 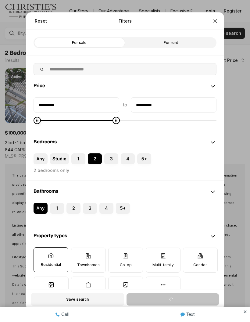 I want to click on label: For rent, so click(x=171, y=43).